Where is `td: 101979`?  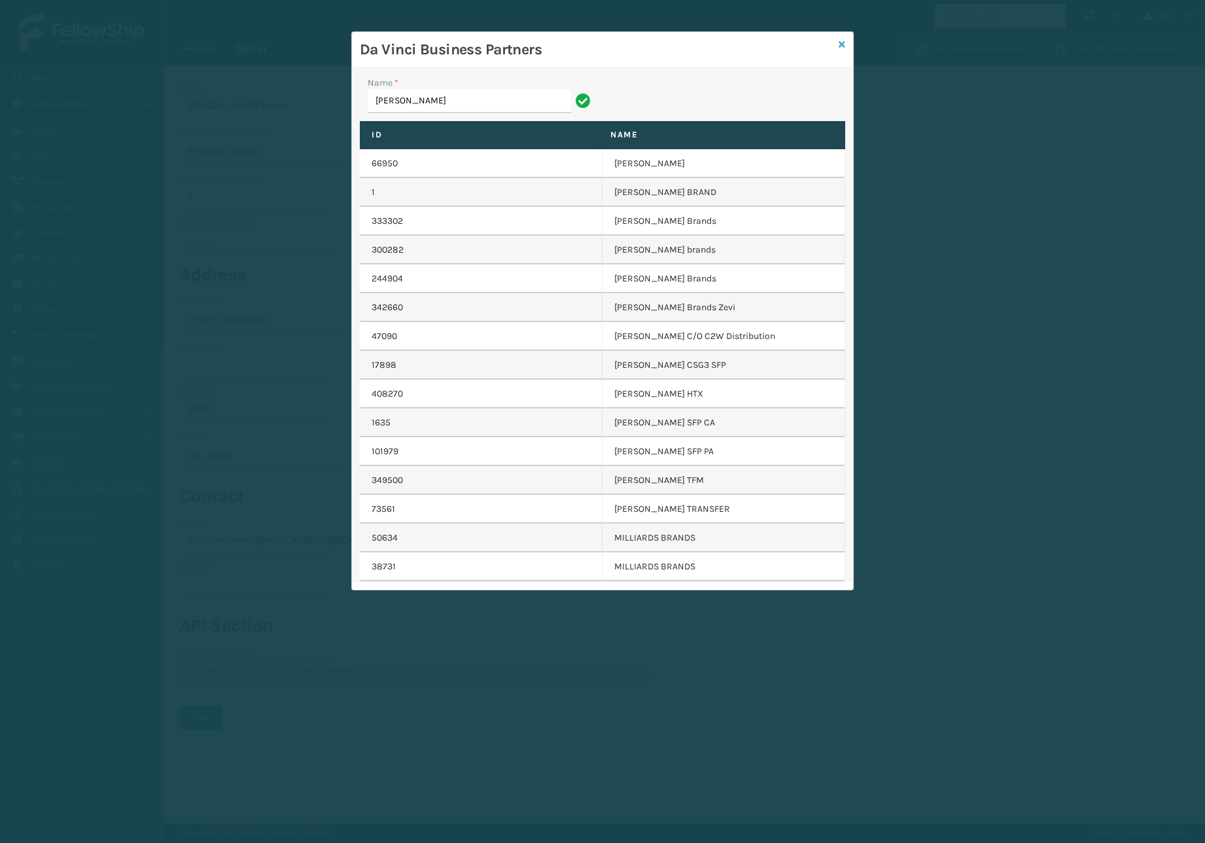 td: 101979 is located at coordinates (481, 451).